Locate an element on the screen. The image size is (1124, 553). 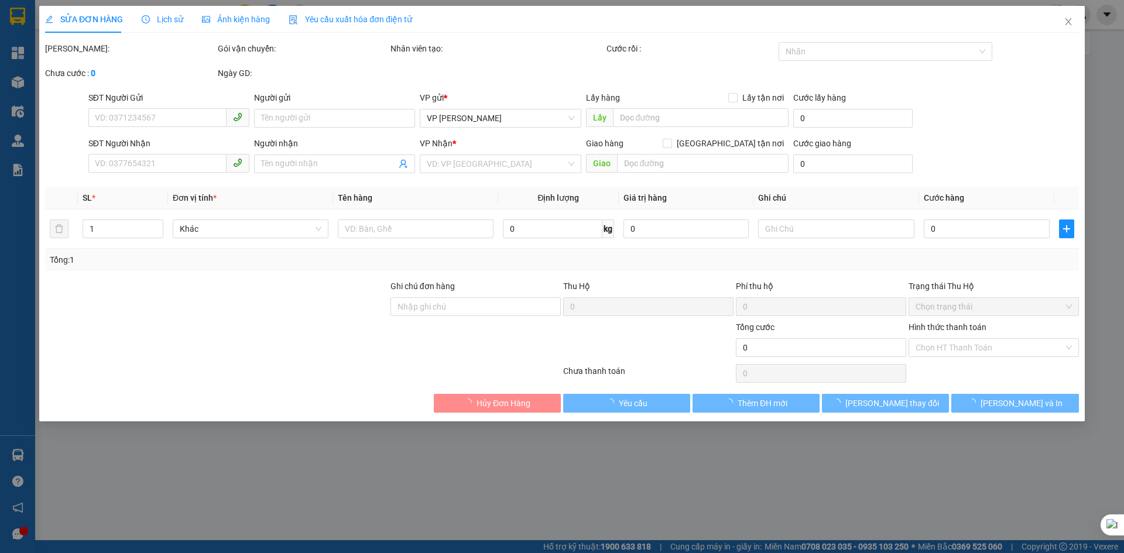
th: Ghi chú is located at coordinates (836, 198).